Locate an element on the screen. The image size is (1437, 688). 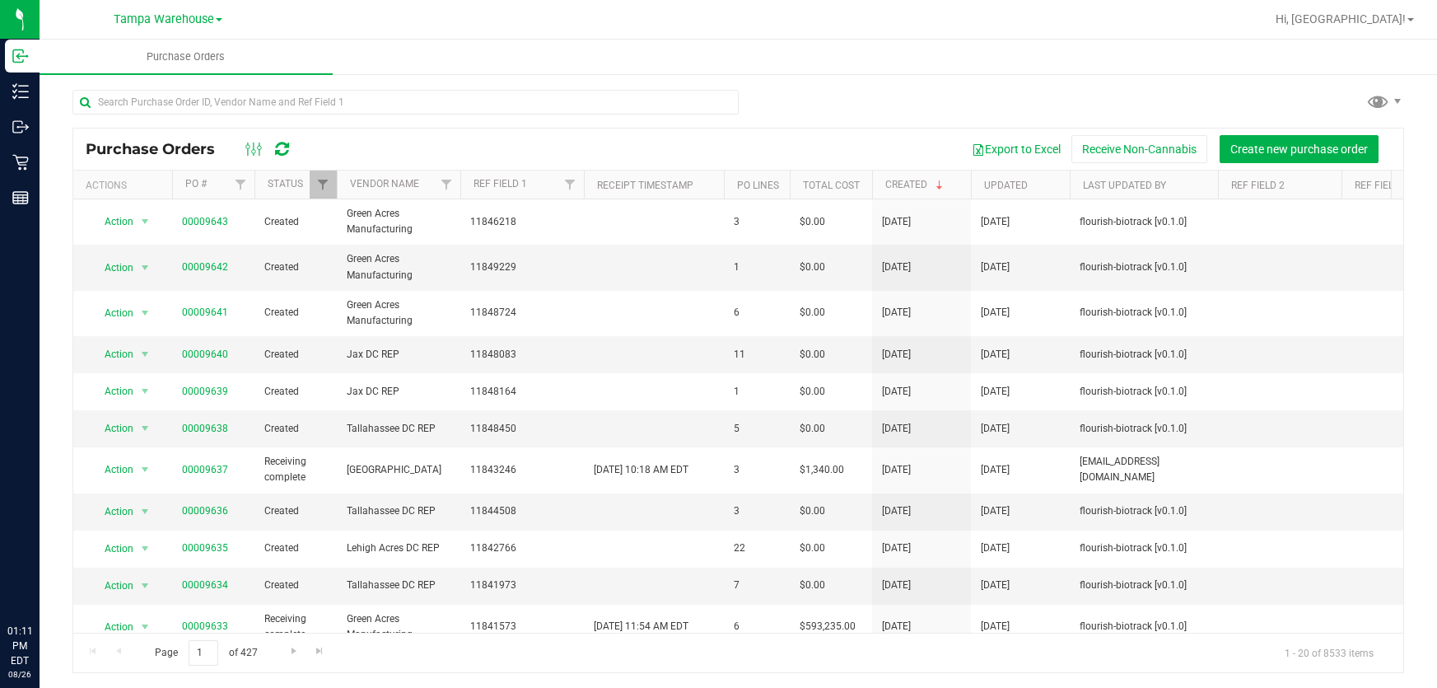
span: 11848083 is located at coordinates (522, 354).